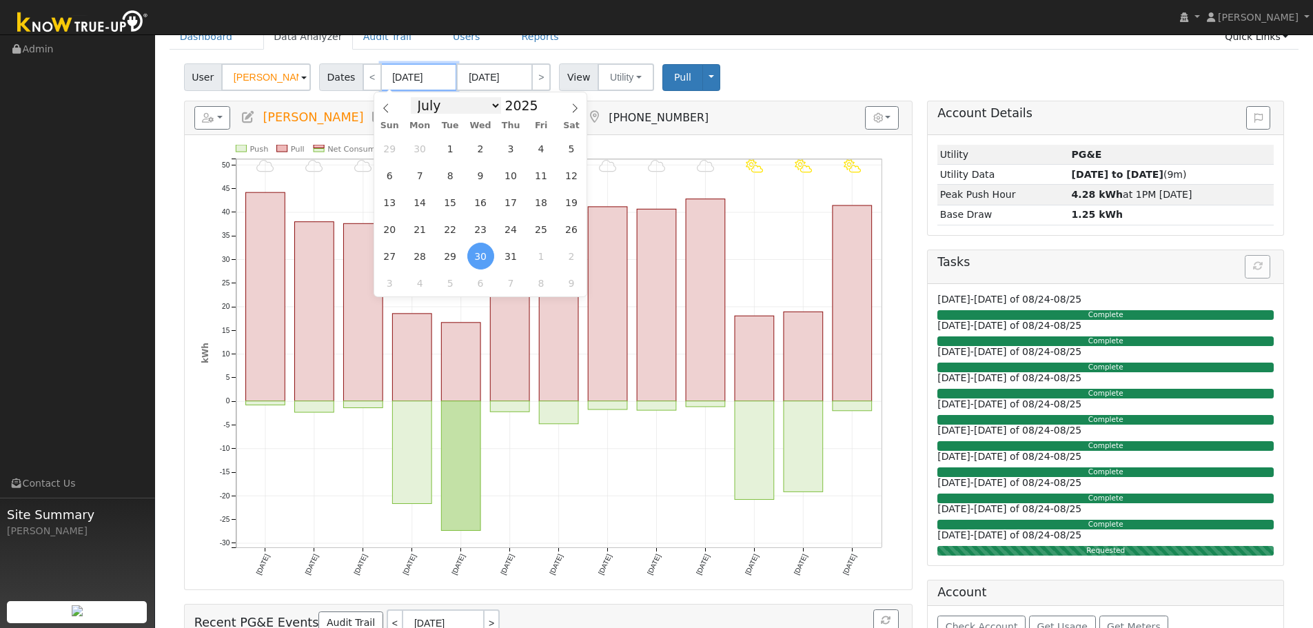 The image size is (1313, 628). Describe the element at coordinates (226, 307) in the screenshot. I see `text: 20` at that location.